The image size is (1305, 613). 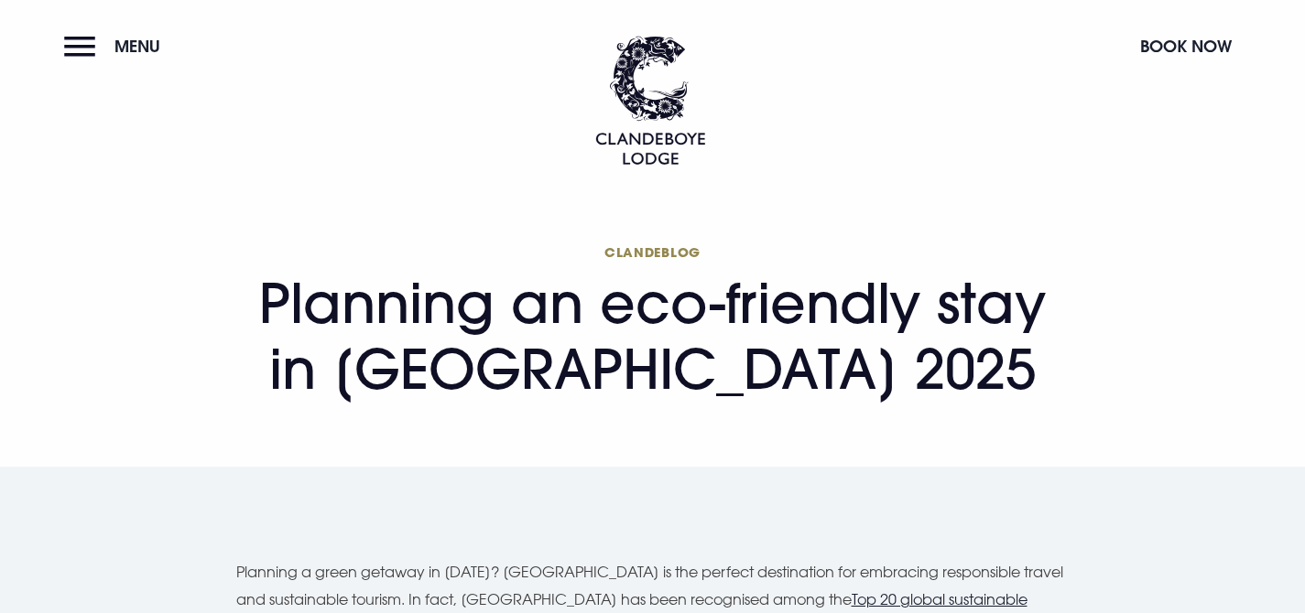 I want to click on button: Menu, so click(x=116, y=46).